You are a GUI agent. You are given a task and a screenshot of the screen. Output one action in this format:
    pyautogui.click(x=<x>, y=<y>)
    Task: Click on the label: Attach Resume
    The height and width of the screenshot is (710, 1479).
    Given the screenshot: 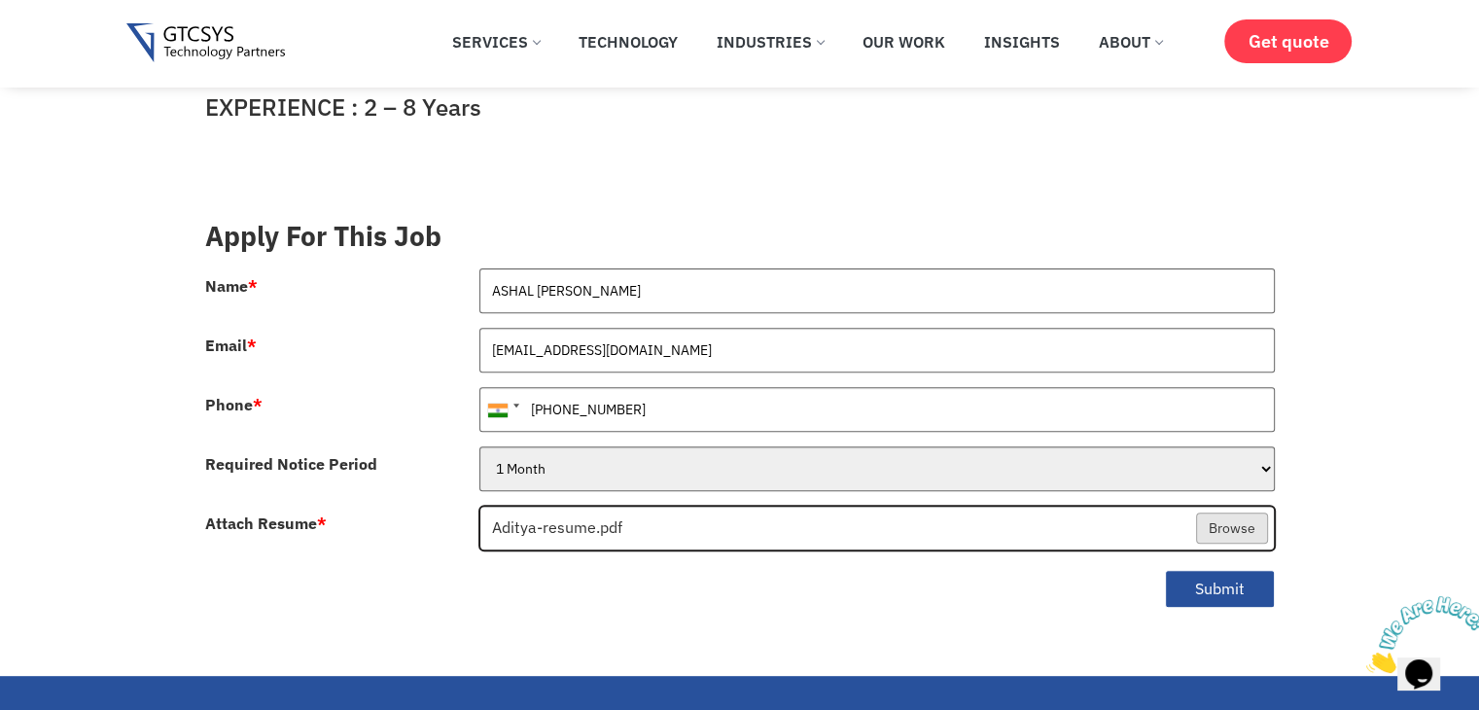 What is the action you would take?
    pyautogui.click(x=265, y=523)
    